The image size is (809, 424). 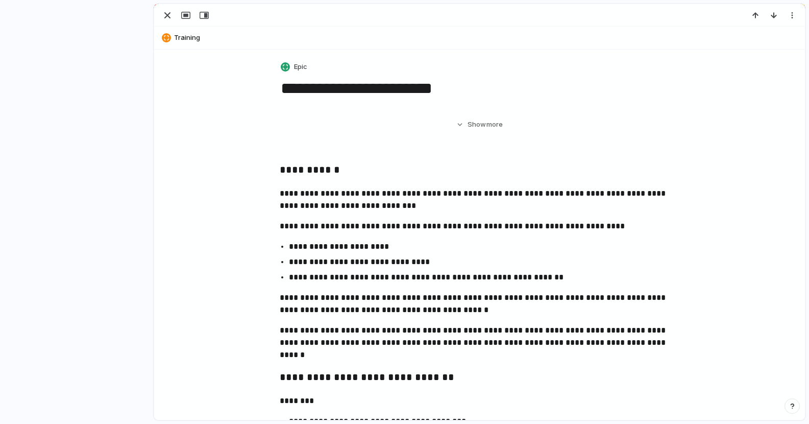 What do you see at coordinates (301, 67) in the screenshot?
I see `span: Epic` at bounding box center [301, 67].